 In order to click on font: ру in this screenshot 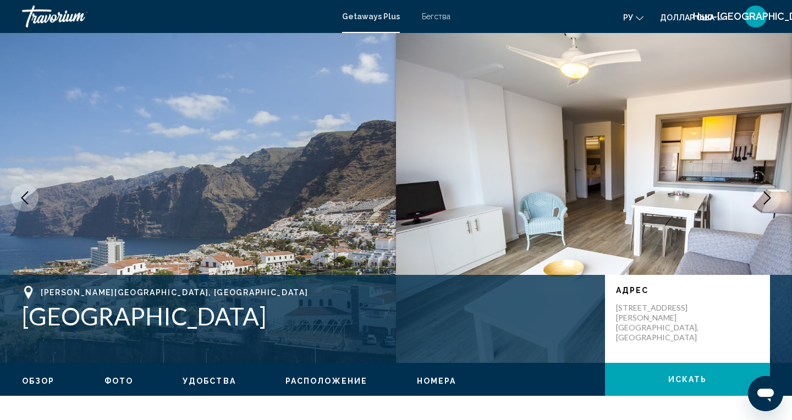, I will do `click(628, 18)`.